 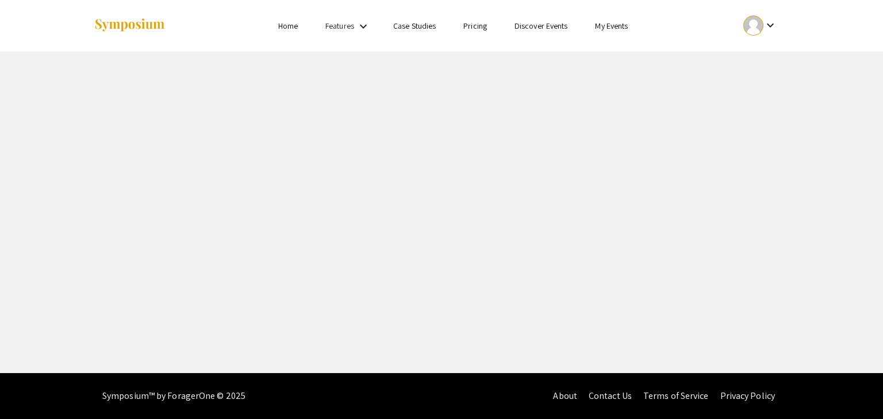 I want to click on a: About, so click(x=565, y=396).